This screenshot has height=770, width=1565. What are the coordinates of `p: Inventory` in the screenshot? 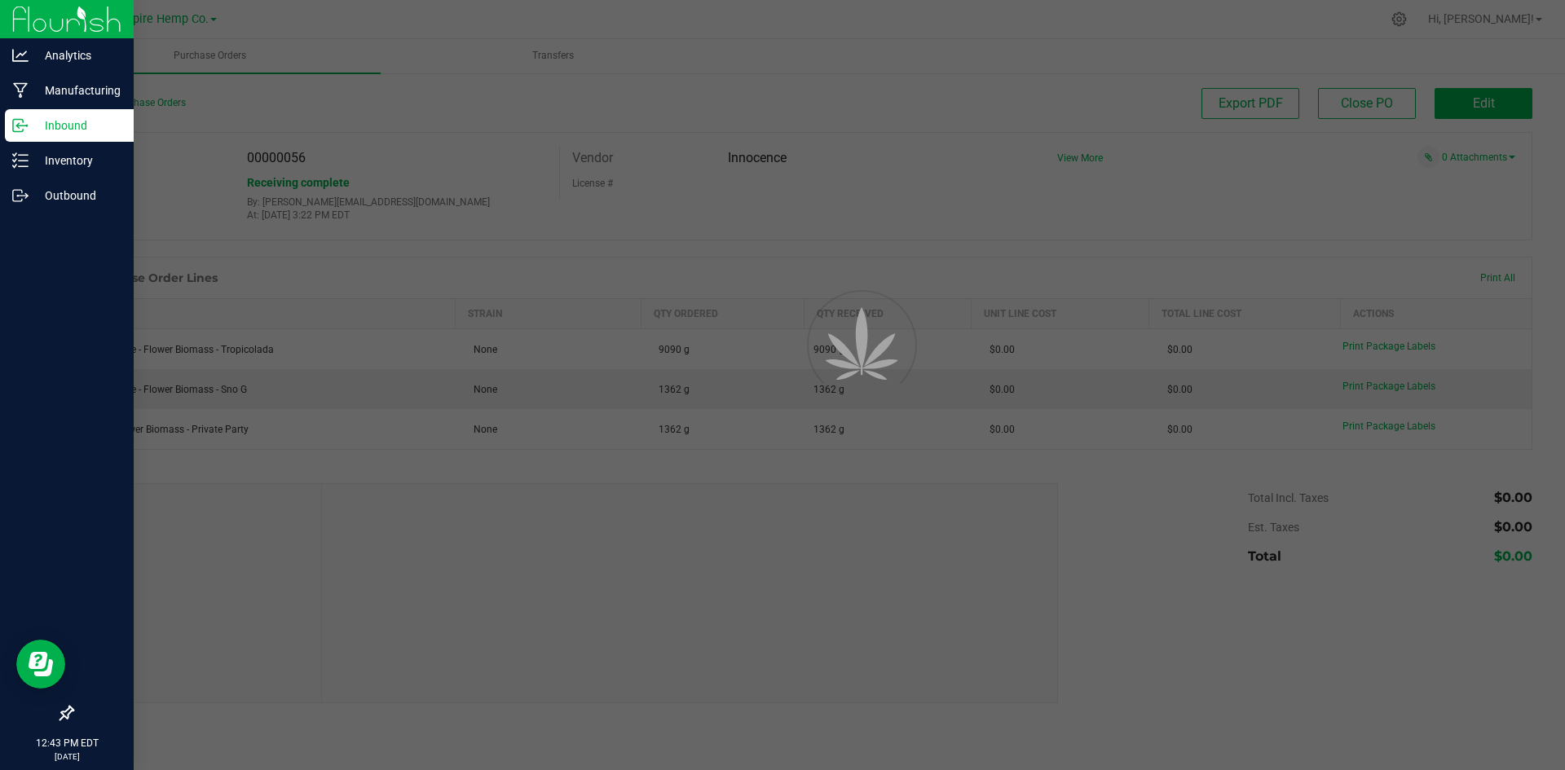 It's located at (77, 161).